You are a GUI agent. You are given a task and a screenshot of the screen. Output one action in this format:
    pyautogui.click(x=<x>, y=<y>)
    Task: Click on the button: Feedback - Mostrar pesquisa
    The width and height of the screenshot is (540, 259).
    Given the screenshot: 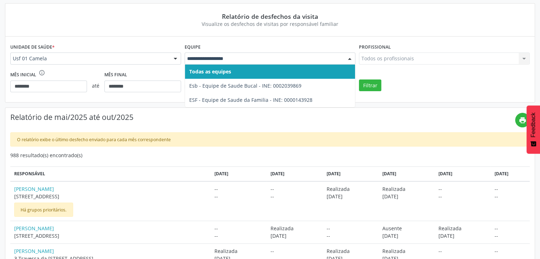 What is the action you would take?
    pyautogui.click(x=533, y=130)
    